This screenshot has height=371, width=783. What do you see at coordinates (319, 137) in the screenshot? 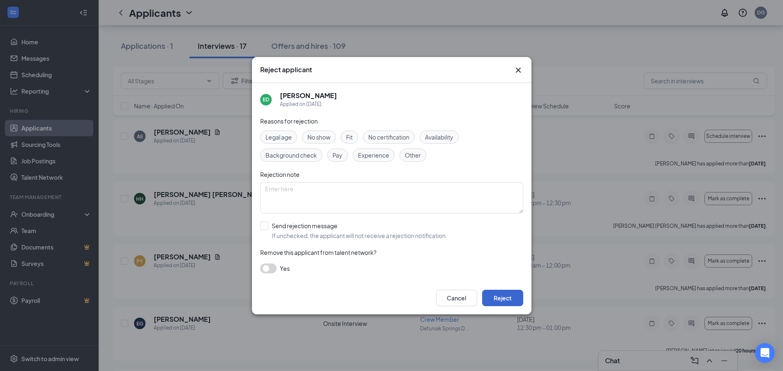
I see `span: No show` at bounding box center [319, 137].